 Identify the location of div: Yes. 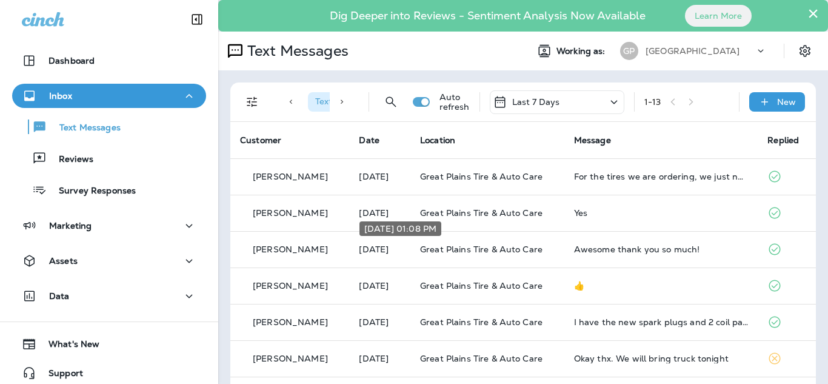
(662, 213).